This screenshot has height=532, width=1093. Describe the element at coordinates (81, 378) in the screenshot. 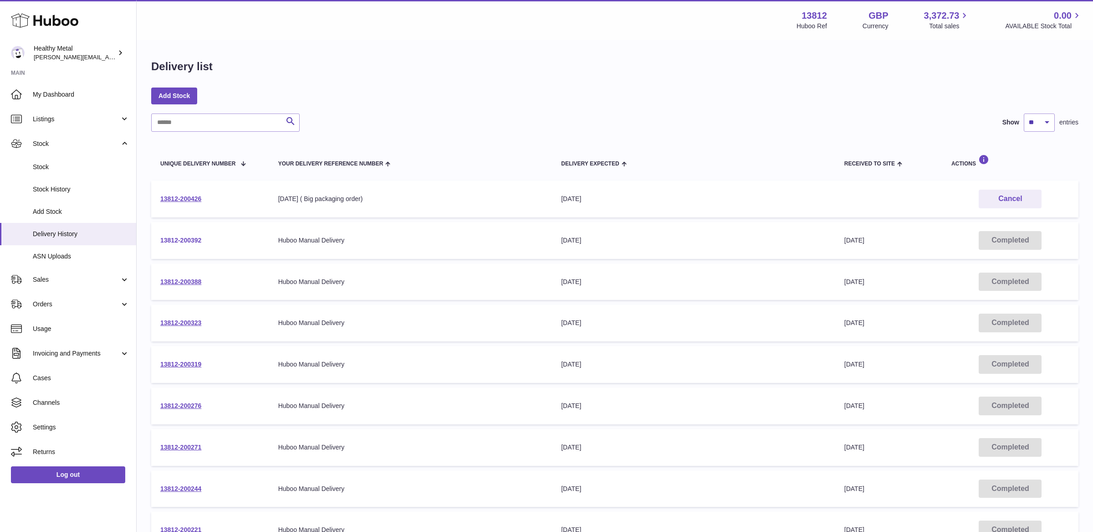

I see `span: Cases` at that location.